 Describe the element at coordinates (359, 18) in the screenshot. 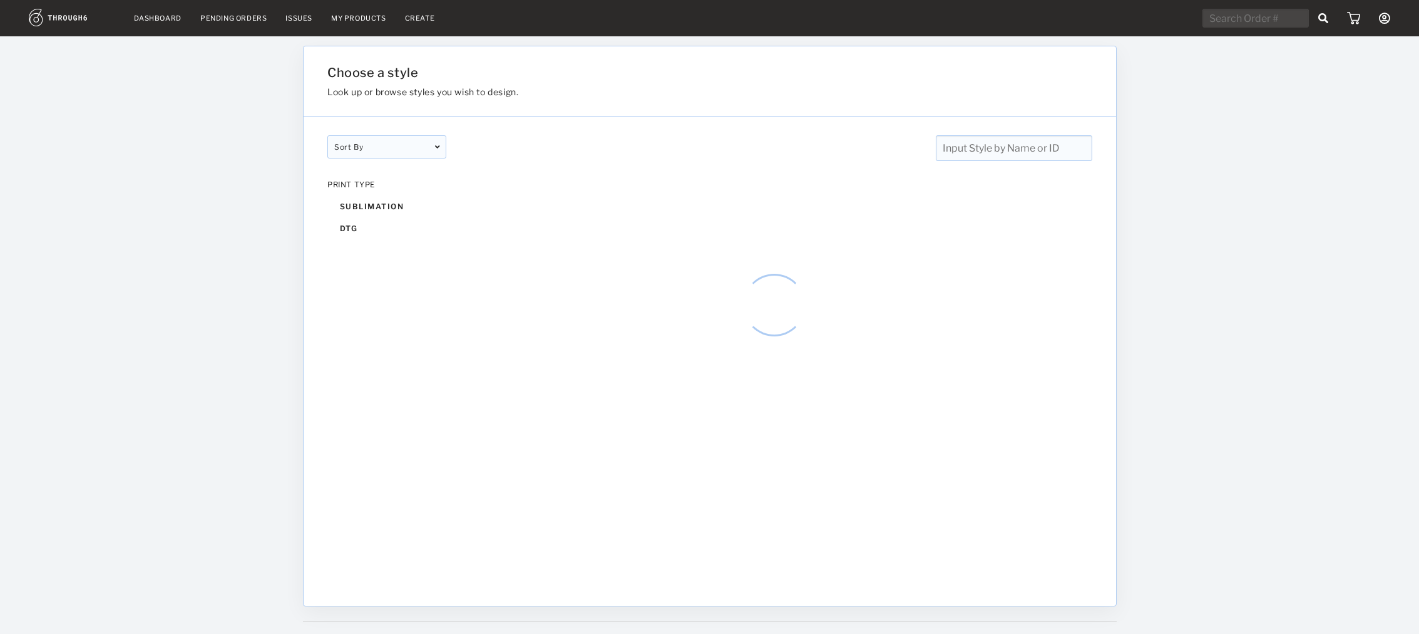

I see `a: My Products` at that location.